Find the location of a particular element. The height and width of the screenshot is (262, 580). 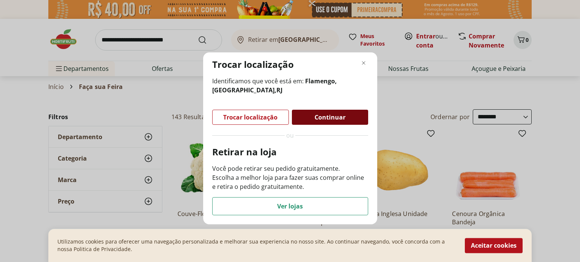

span: Identificamos que você está em: is located at coordinates (290, 86).